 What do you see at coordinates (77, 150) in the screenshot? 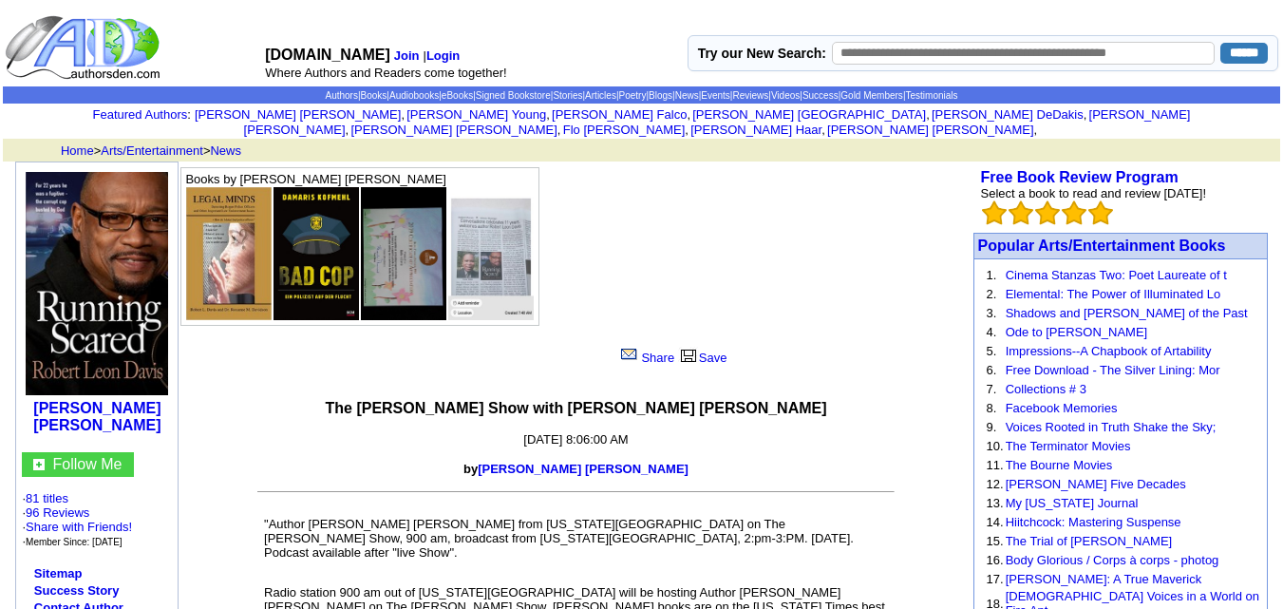
I see `a: Home` at bounding box center [77, 150].